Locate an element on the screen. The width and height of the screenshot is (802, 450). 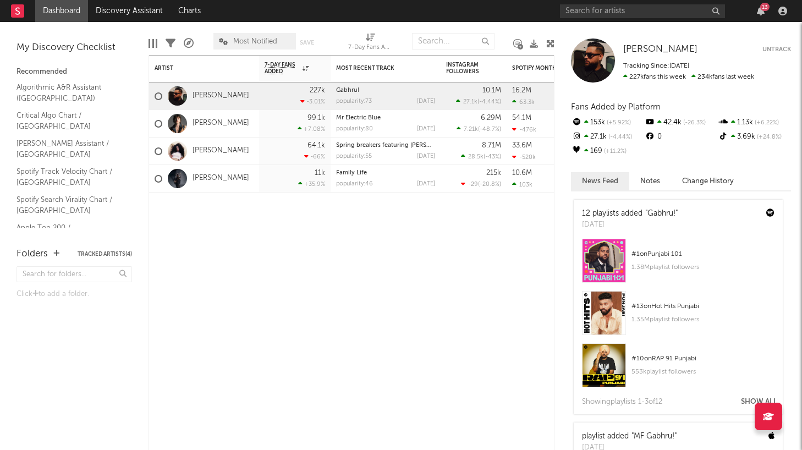
div: -520k is located at coordinates (524, 157).